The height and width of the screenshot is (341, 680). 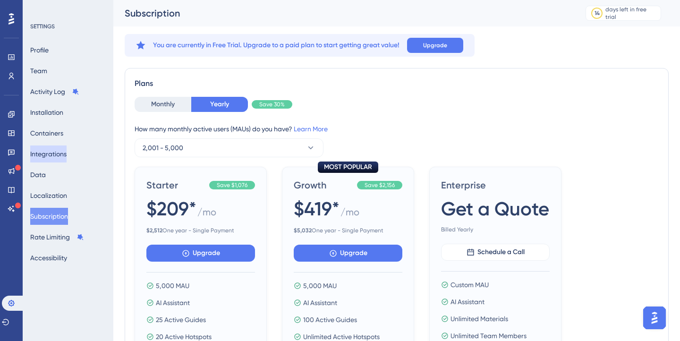 What do you see at coordinates (348, 167) in the screenshot?
I see `div: MOST POPULAR` at bounding box center [348, 167].